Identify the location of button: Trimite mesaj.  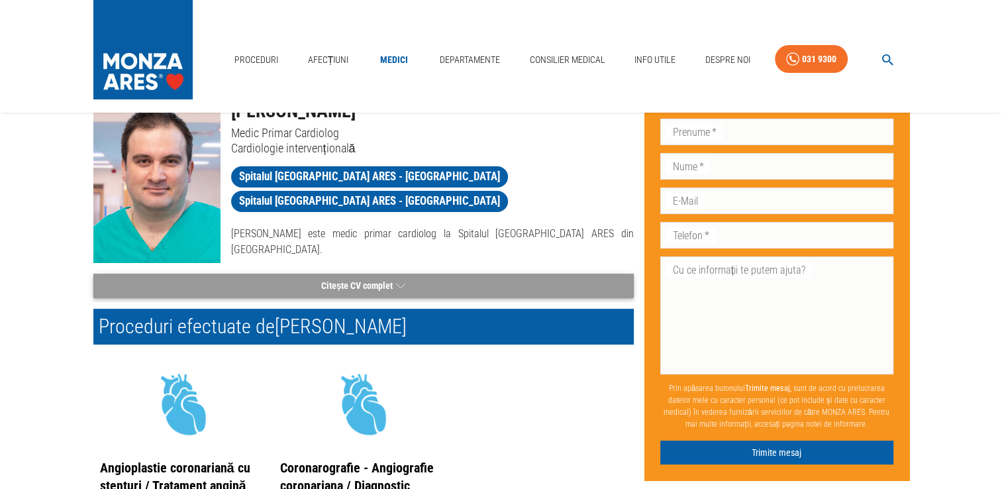
(777, 452).